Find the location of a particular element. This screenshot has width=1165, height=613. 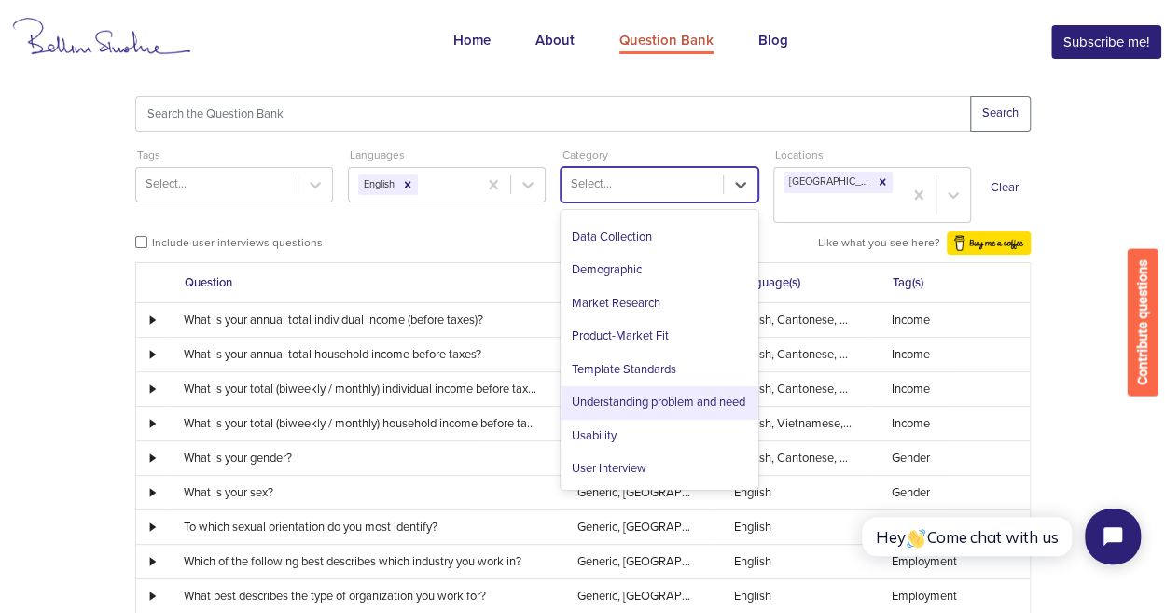

td: What best describes the type of organization you work for? column header Question is located at coordinates (361, 595).